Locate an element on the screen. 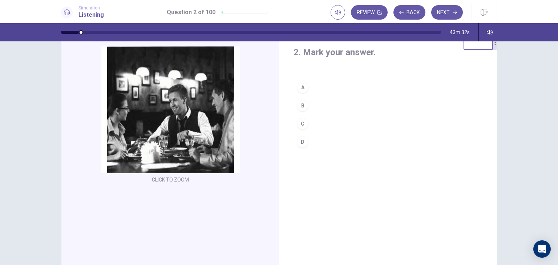 Image resolution: width=558 pixels, height=265 pixels. h1: Question 2 of 100 is located at coordinates (191, 12).